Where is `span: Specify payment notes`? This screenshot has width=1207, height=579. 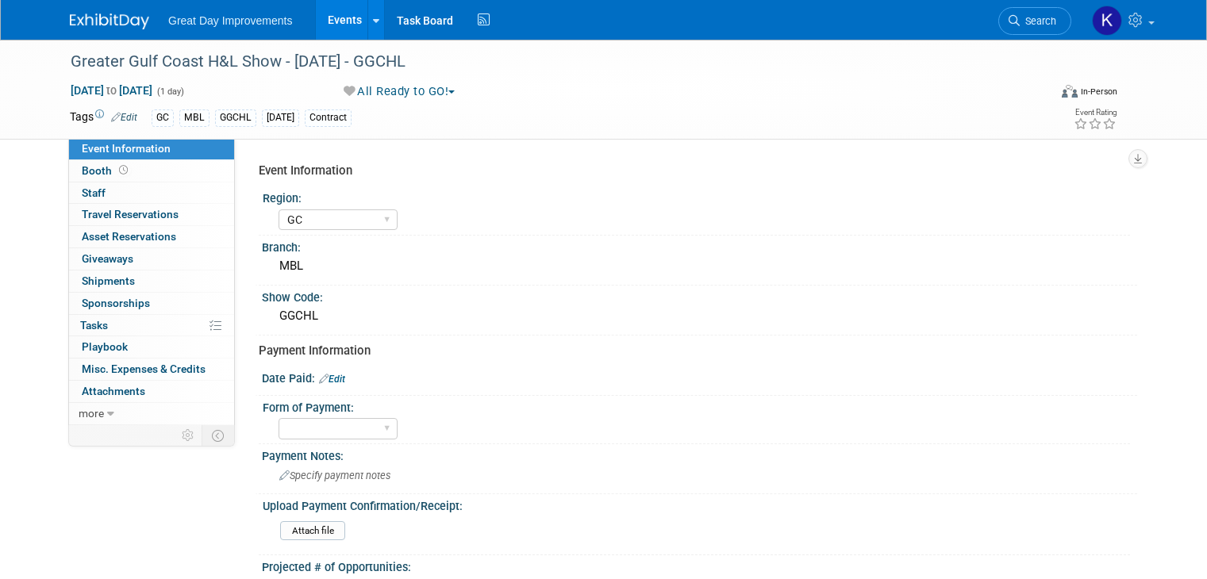 span: Specify payment notes is located at coordinates (335, 475).